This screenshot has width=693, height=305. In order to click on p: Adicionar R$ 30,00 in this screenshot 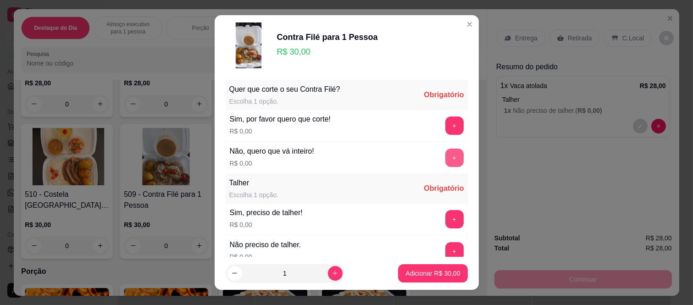, I will do `click(433, 273)`.